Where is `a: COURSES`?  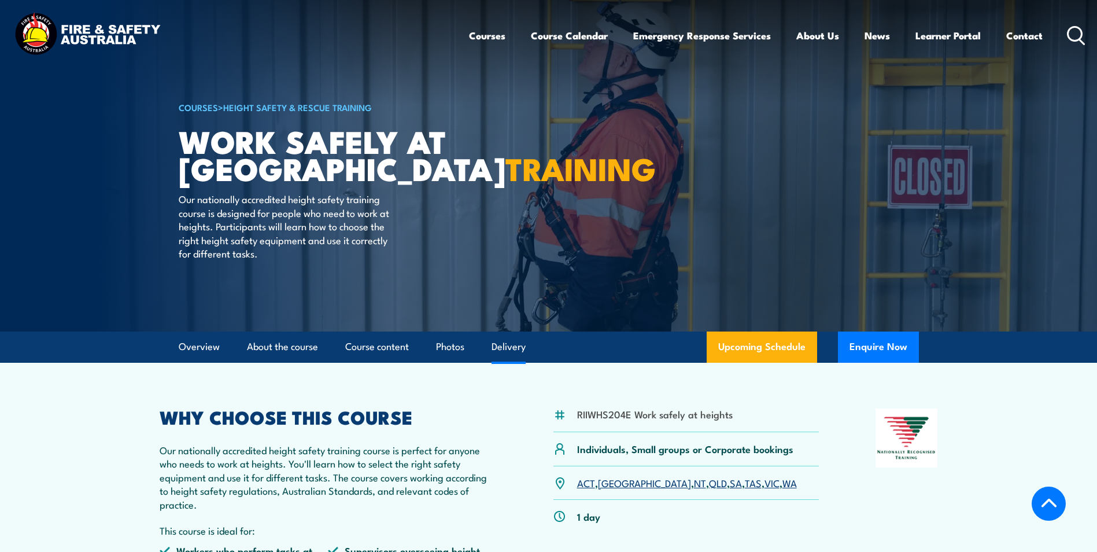 a: COURSES is located at coordinates (198, 107).